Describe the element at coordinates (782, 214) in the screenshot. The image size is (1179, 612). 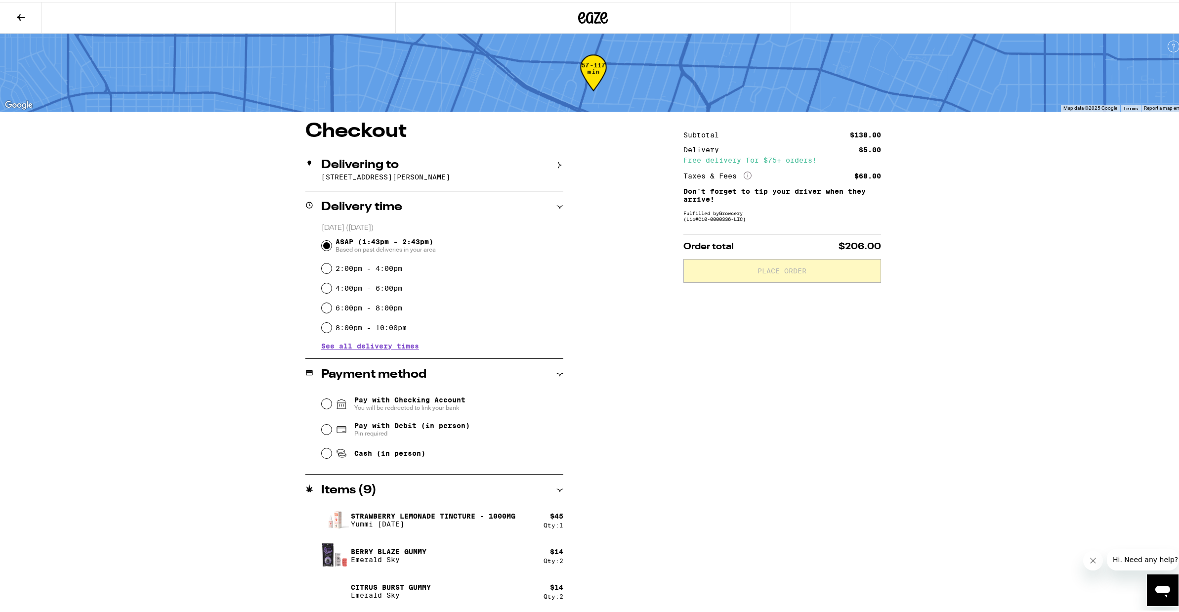
I see `div: Fulfilled by Growcery (Lic# C10-0000336-LIC )` at that location.